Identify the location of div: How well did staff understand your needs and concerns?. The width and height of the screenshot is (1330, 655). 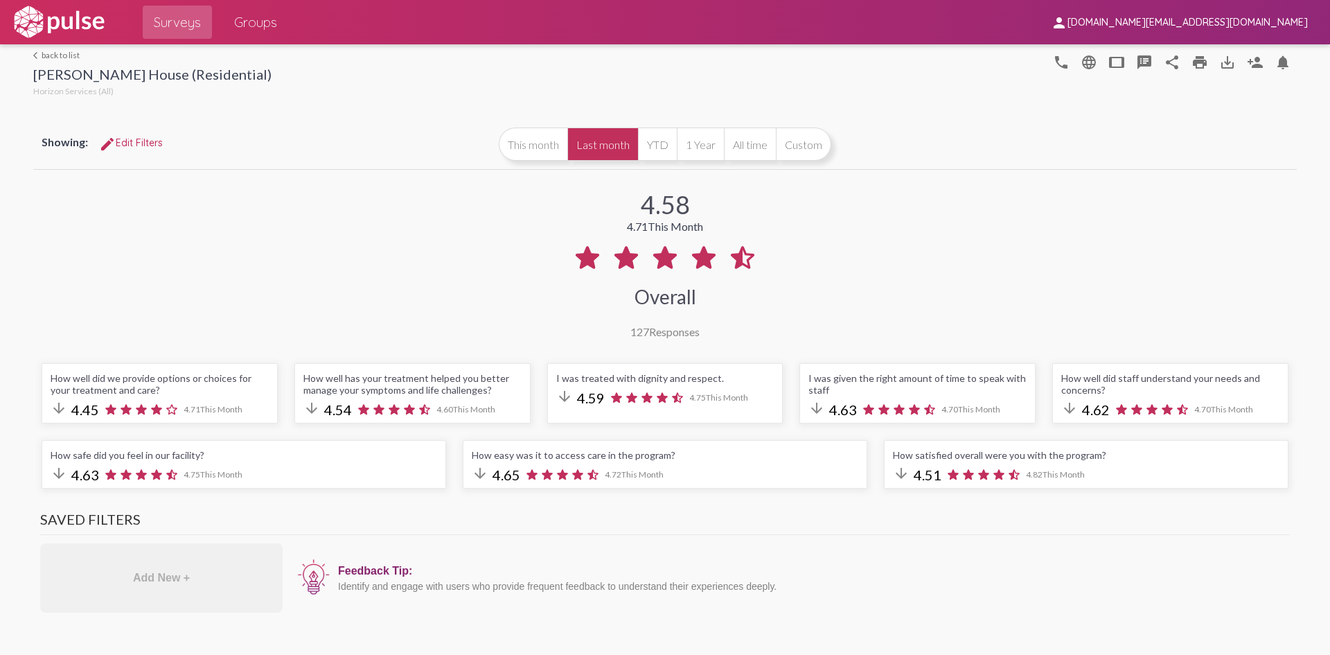
(1170, 384).